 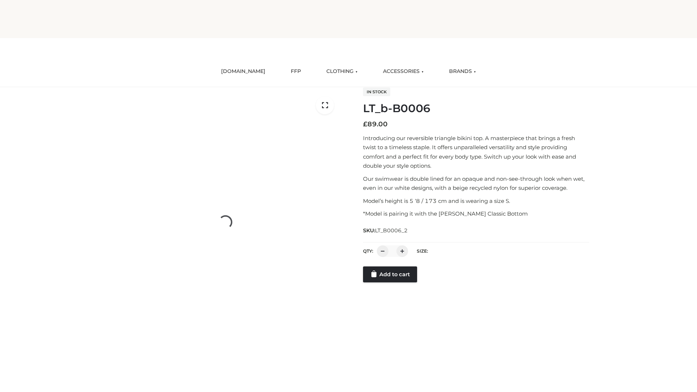 What do you see at coordinates (391, 231) in the screenshot?
I see `span: LT_B0006_2` at bounding box center [391, 231].